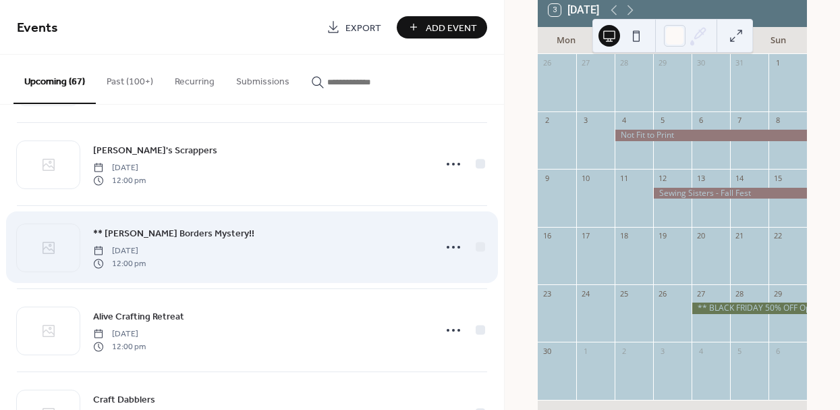 This screenshot has height=410, width=840. I want to click on div: 25, so click(624, 293).